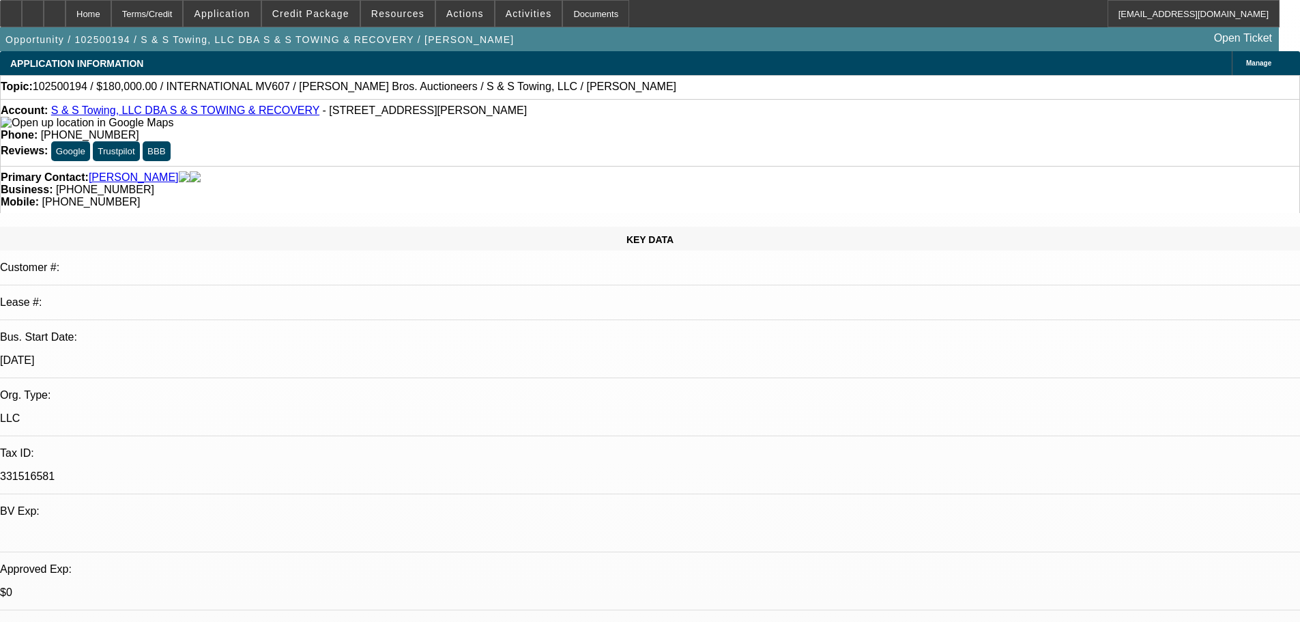  Describe the element at coordinates (24, 150) in the screenshot. I see `strong: Reviews:` at that location.